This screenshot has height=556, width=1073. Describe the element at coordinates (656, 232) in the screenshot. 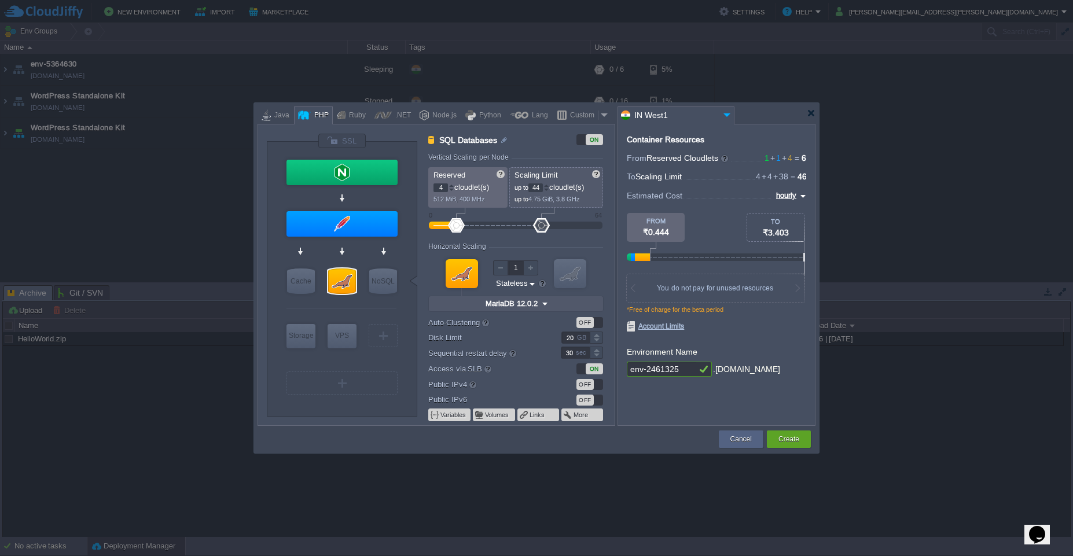

I see `span: ₹0.444` at that location.